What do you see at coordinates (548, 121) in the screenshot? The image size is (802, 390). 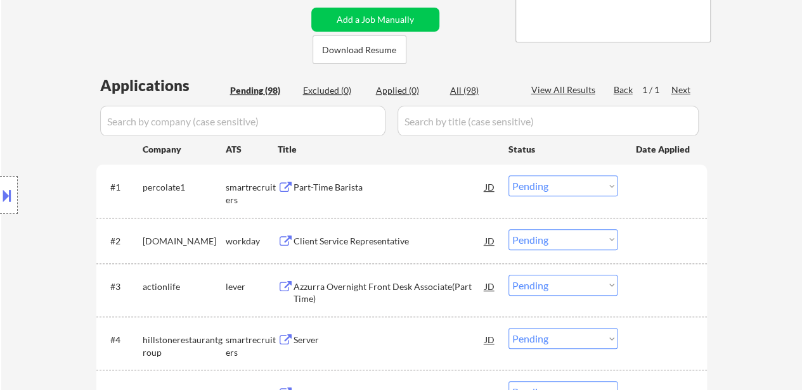 I see `input: Search by title (case sensitive)` at bounding box center [548, 121].